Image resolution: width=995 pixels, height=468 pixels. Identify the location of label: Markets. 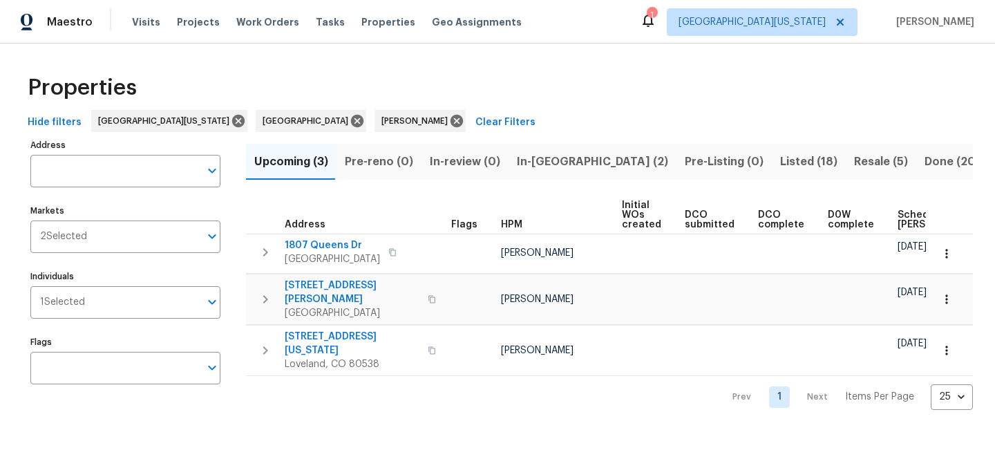
(125, 211).